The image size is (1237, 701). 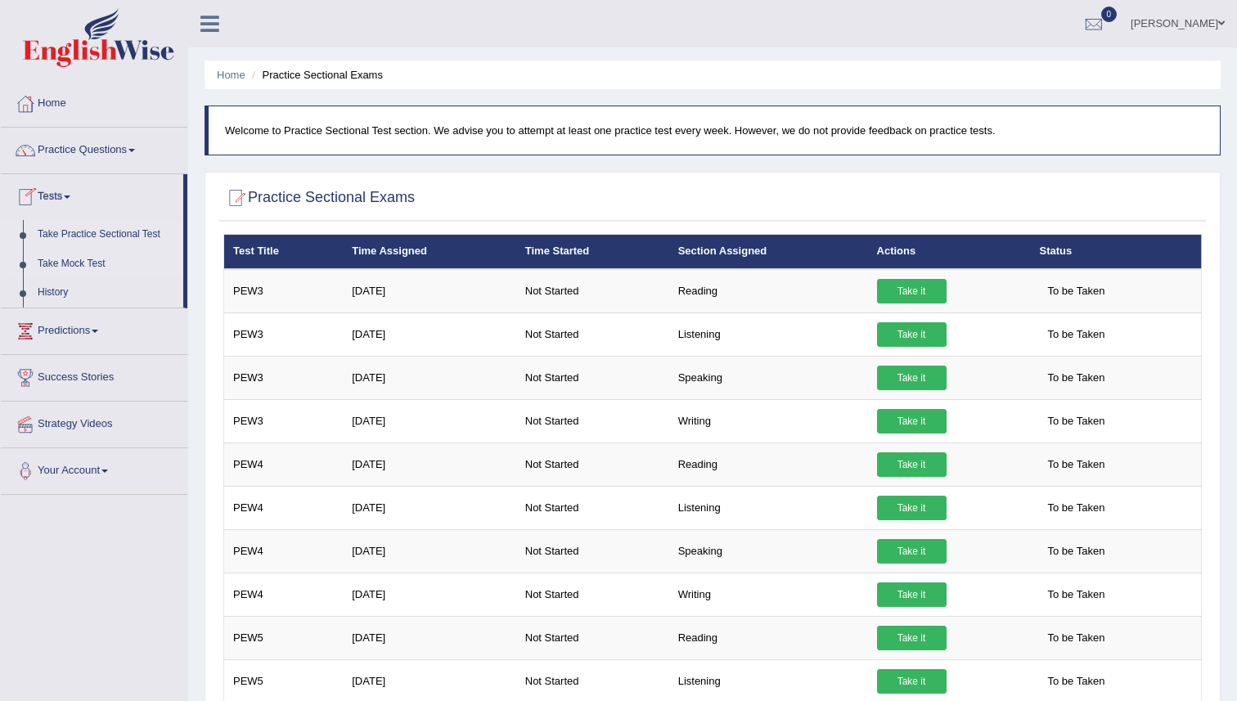 What do you see at coordinates (769, 252) in the screenshot?
I see `th: Section Assigned` at bounding box center [769, 252].